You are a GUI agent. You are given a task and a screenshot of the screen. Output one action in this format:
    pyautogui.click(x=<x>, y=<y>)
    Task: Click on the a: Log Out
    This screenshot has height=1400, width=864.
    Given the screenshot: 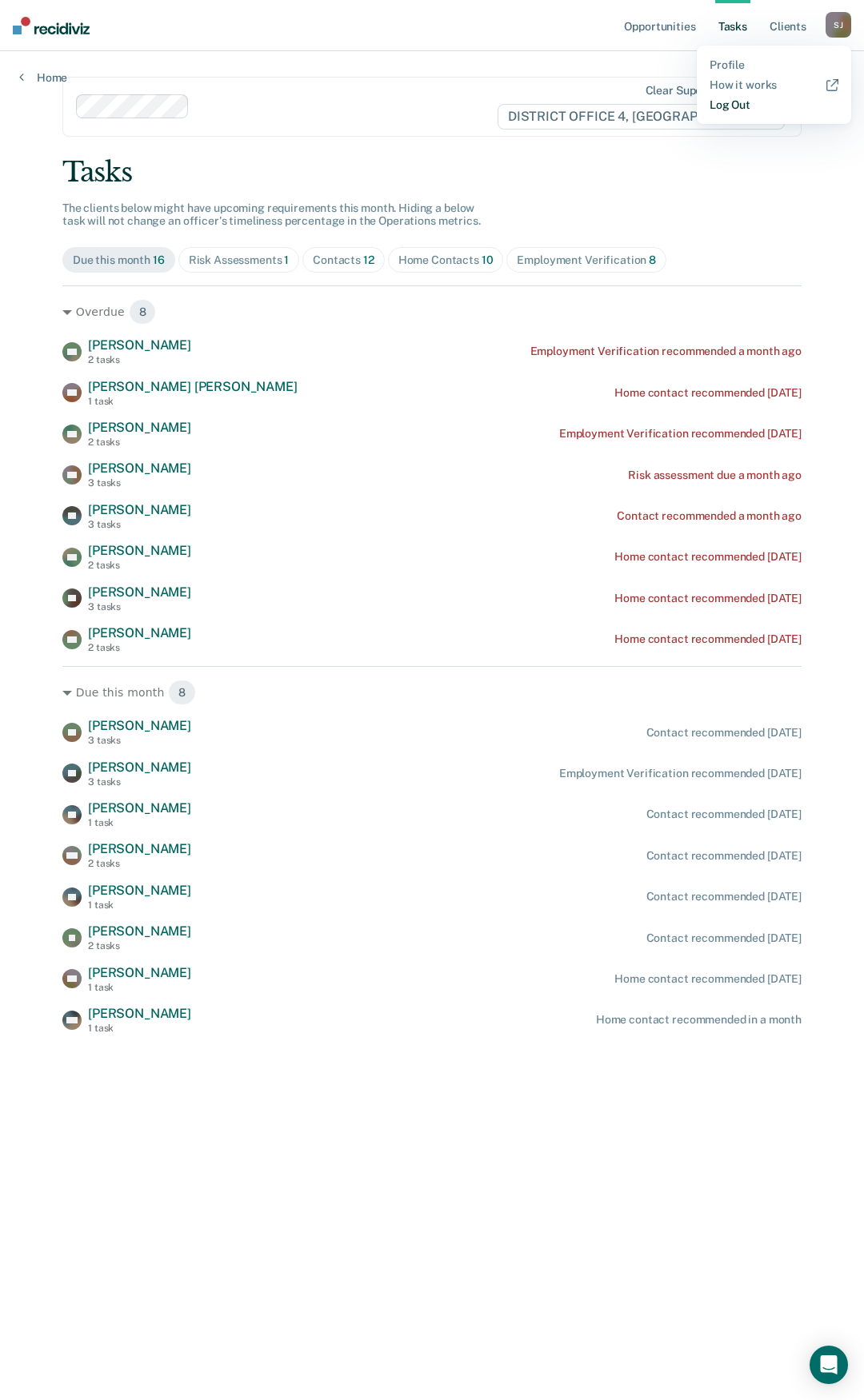 What is the action you would take?
    pyautogui.click(x=773, y=104)
    